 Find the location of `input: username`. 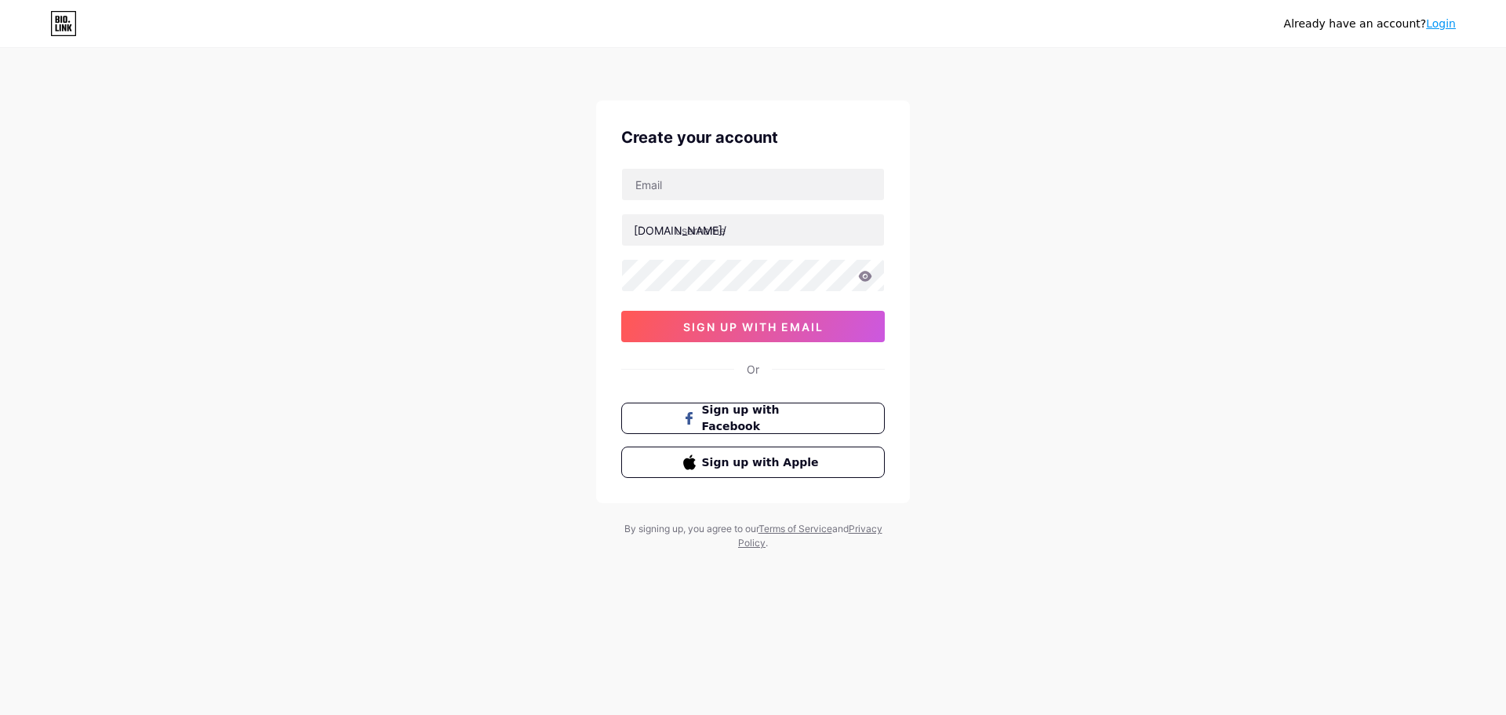

input: username is located at coordinates (753, 230).